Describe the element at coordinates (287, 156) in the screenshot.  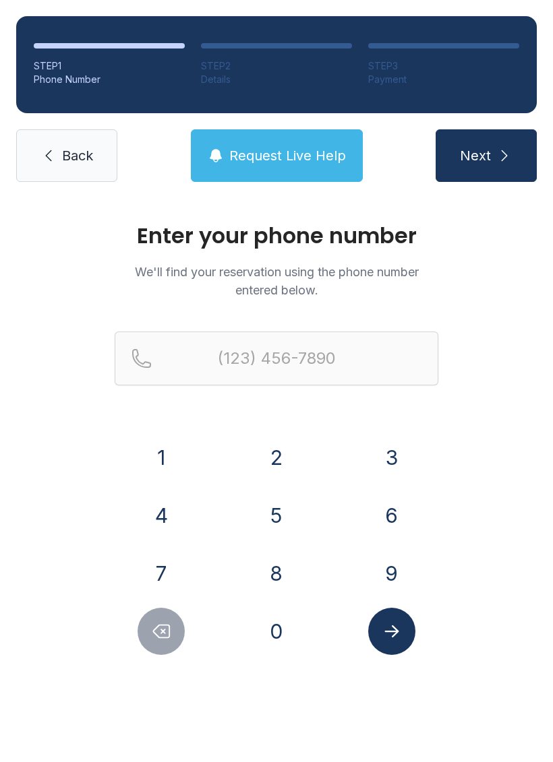
I see `span: Request Live Help` at that location.